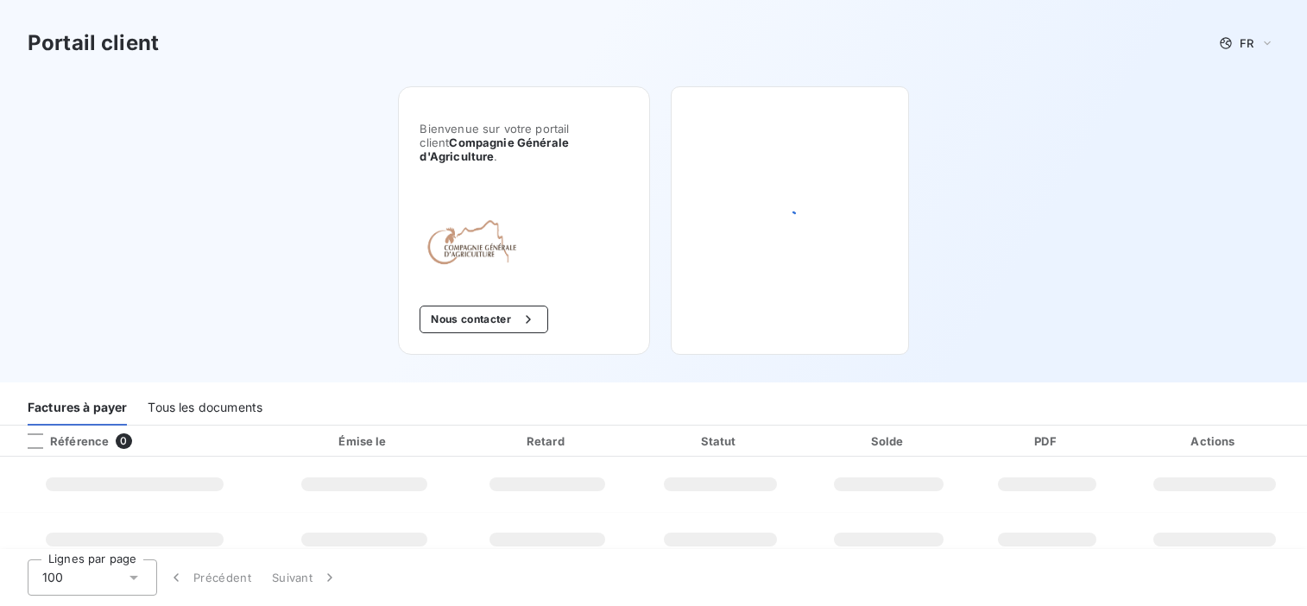 The height and width of the screenshot is (606, 1307). What do you see at coordinates (209, 578) in the screenshot?
I see `button: Précédent` at bounding box center [209, 578].